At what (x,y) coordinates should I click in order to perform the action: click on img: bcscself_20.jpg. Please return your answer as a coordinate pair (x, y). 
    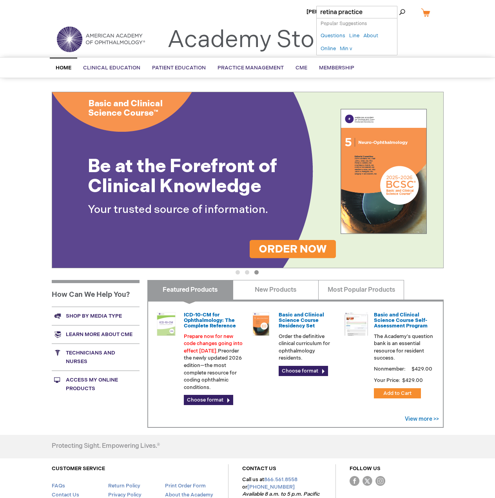
    Looking at the image, I should click on (357, 324).